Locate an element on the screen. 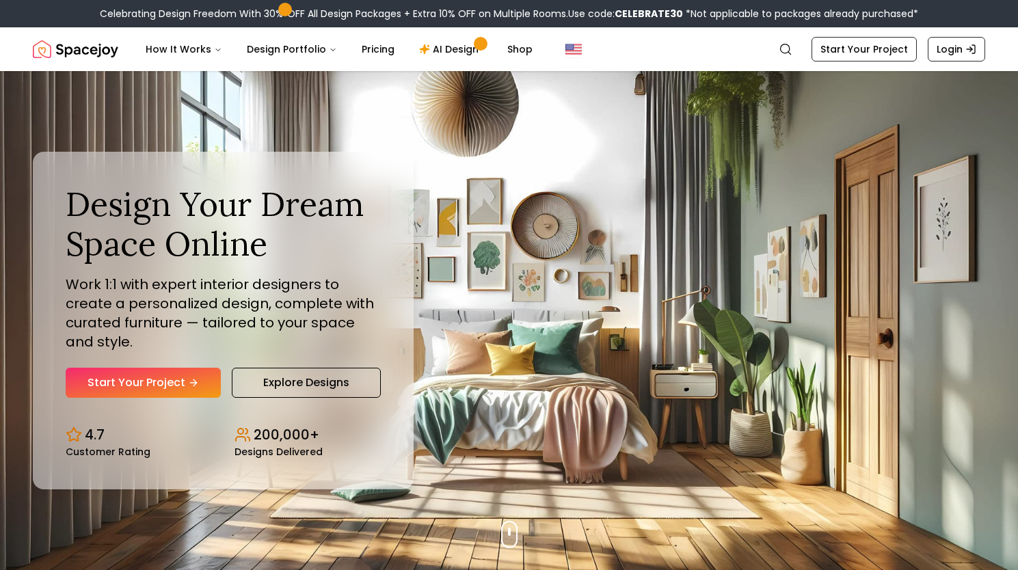 The width and height of the screenshot is (1018, 570). button: Design Portfolio is located at coordinates (292, 49).